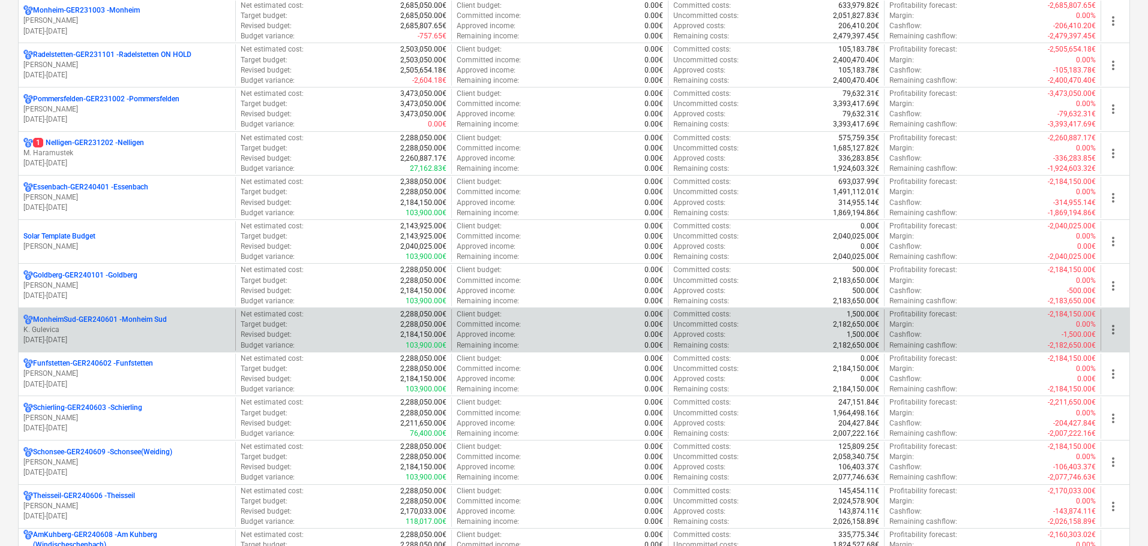 The width and height of the screenshot is (1148, 546). What do you see at coordinates (1071, 301) in the screenshot?
I see `p: -2,183,650.00€` at bounding box center [1071, 301].